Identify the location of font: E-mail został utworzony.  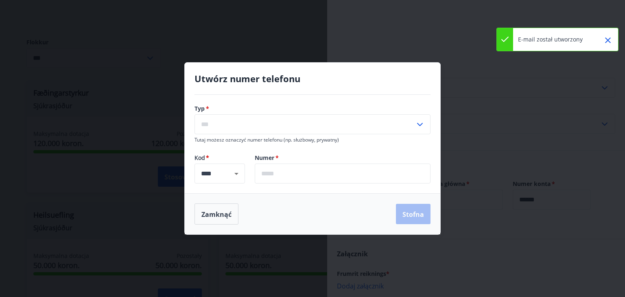
(550, 39).